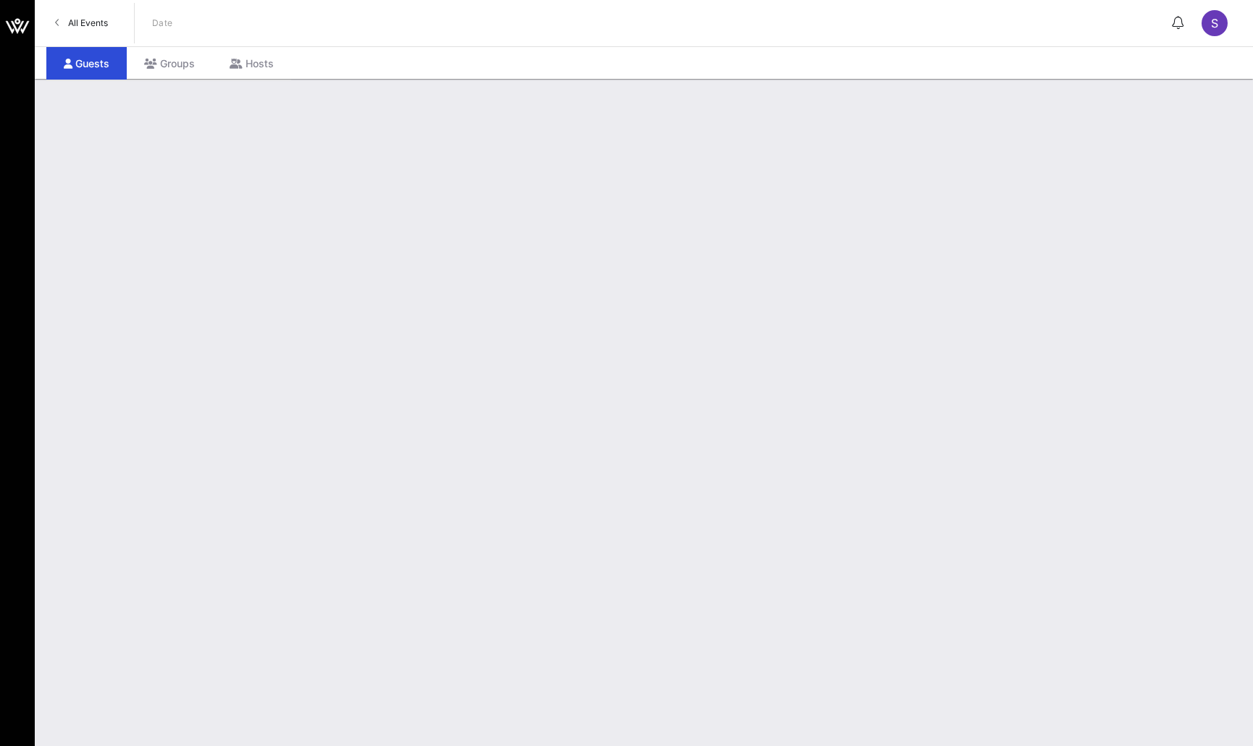  Describe the element at coordinates (162, 23) in the screenshot. I see `p: Date` at that location.